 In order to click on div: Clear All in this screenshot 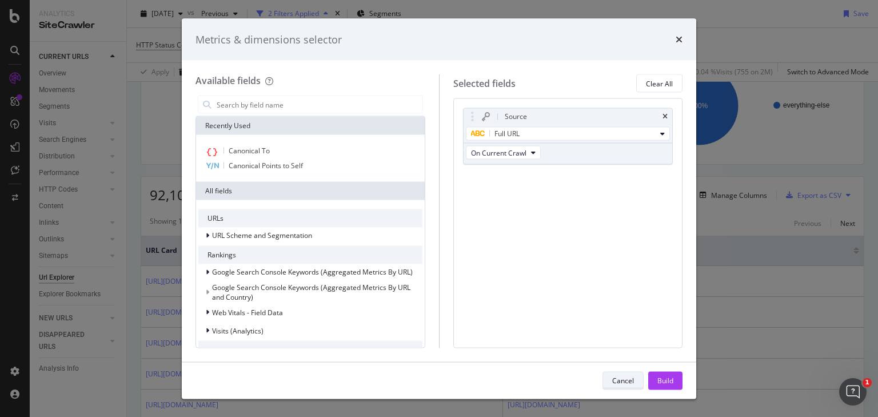, I will do `click(659, 83)`.